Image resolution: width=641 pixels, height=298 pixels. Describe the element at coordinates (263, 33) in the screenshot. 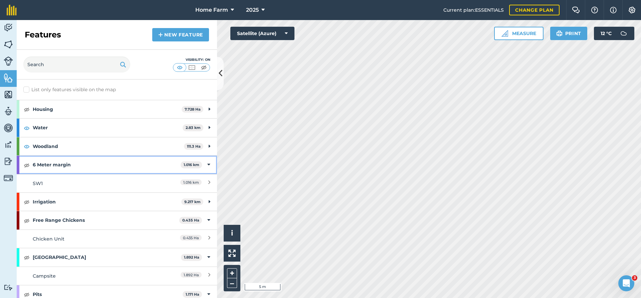

I see `button: Satellite (Azure)` at that location.